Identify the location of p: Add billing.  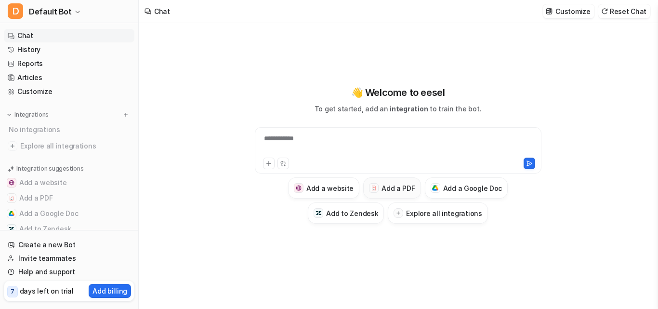
(110, 290).